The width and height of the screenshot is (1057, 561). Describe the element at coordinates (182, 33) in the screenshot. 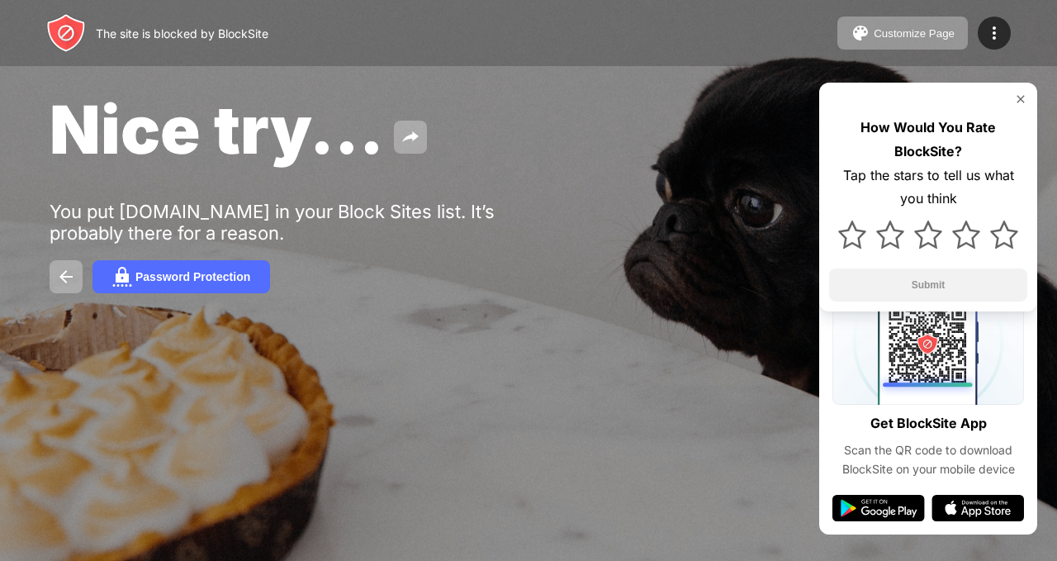

I see `div: The site is blocked by BlockSite` at that location.